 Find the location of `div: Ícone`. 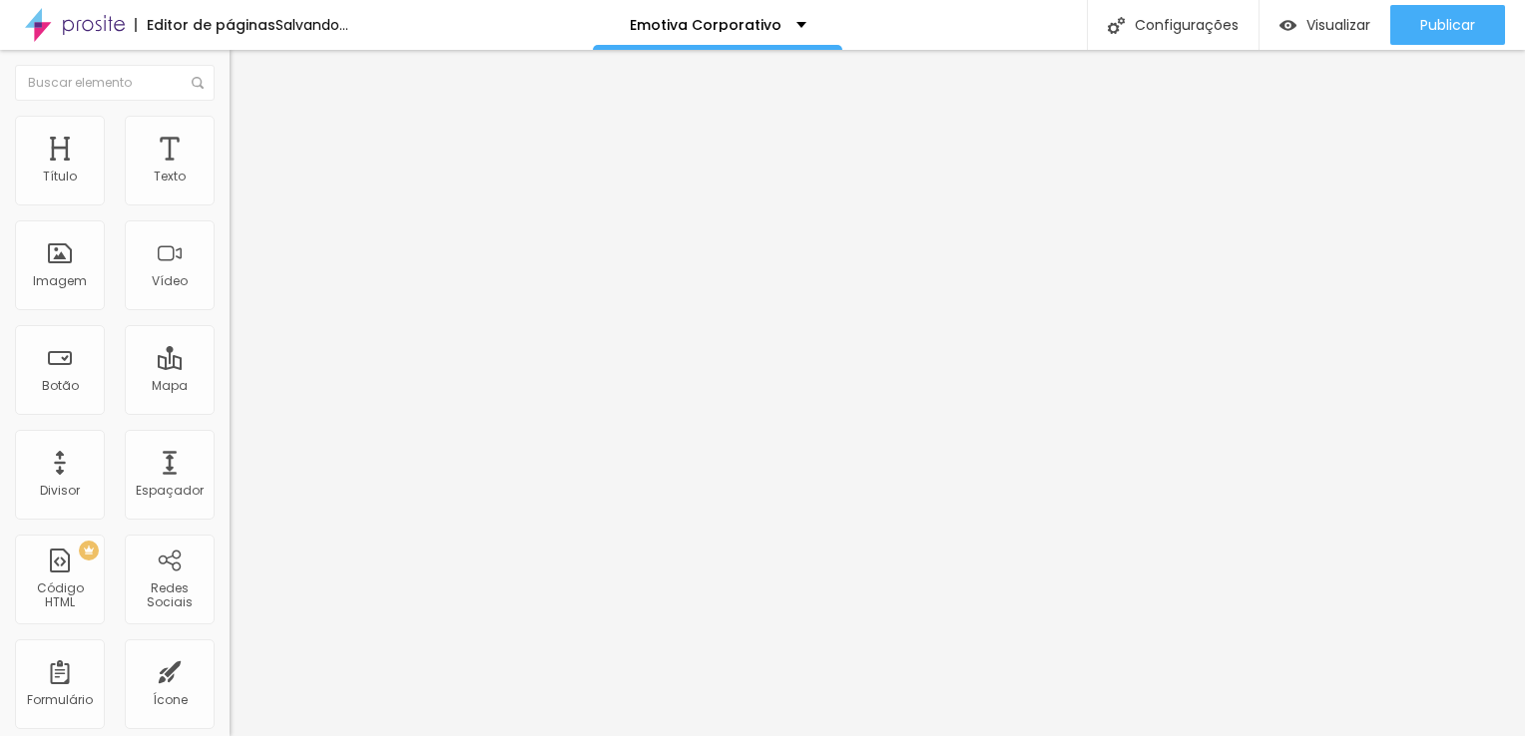

div: Ícone is located at coordinates (170, 700).